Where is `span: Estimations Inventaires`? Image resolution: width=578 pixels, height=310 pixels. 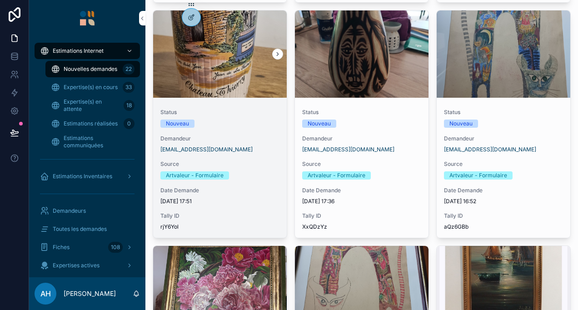 span: Estimations Inventaires is located at coordinates (82, 176).